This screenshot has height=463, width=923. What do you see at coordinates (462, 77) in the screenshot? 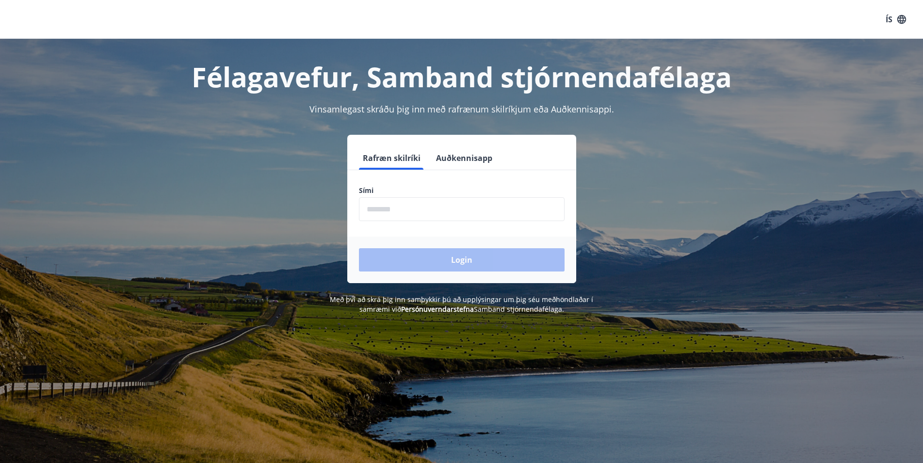
I see `h1: Félagavefur, Samband stjórnendafélaga` at bounding box center [462, 77].